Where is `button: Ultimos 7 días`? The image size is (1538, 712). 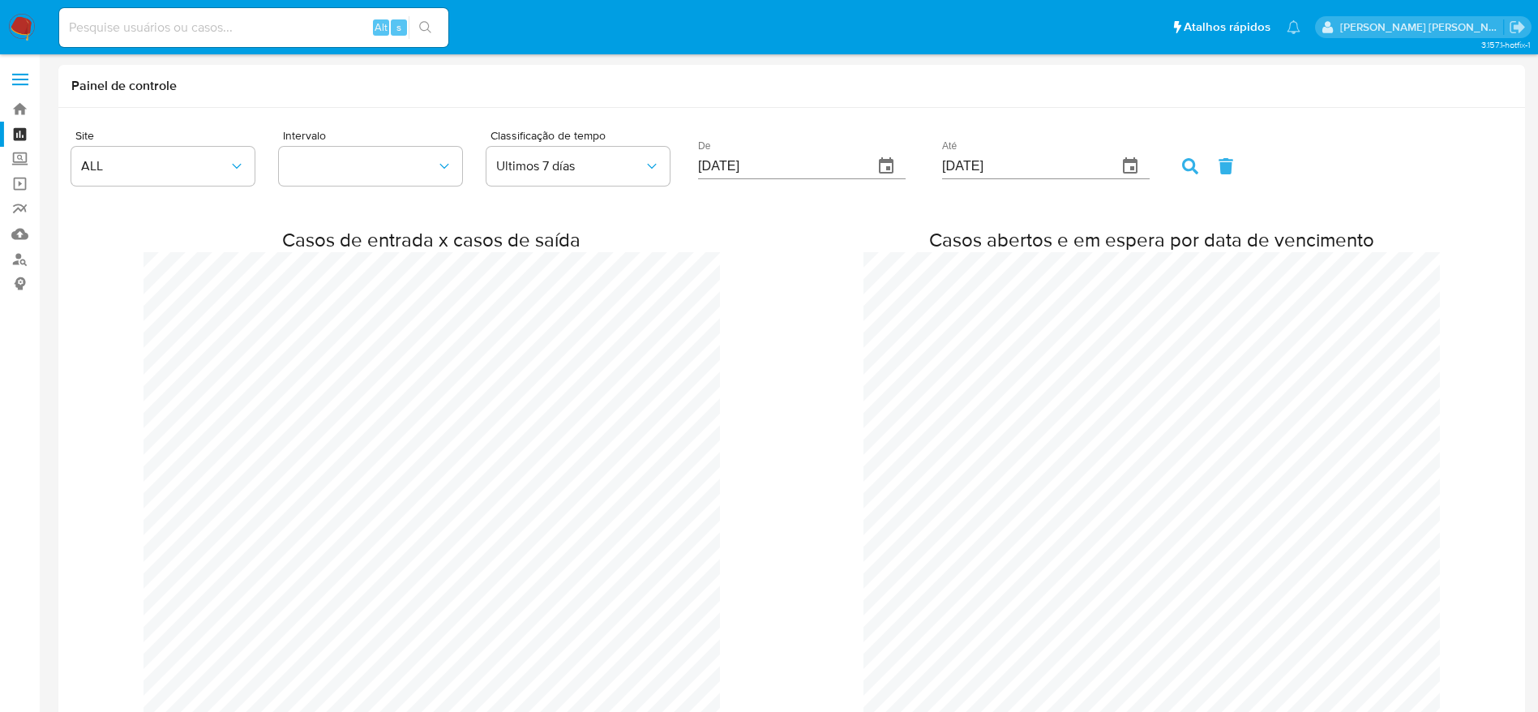 button: Ultimos 7 días is located at coordinates (578, 166).